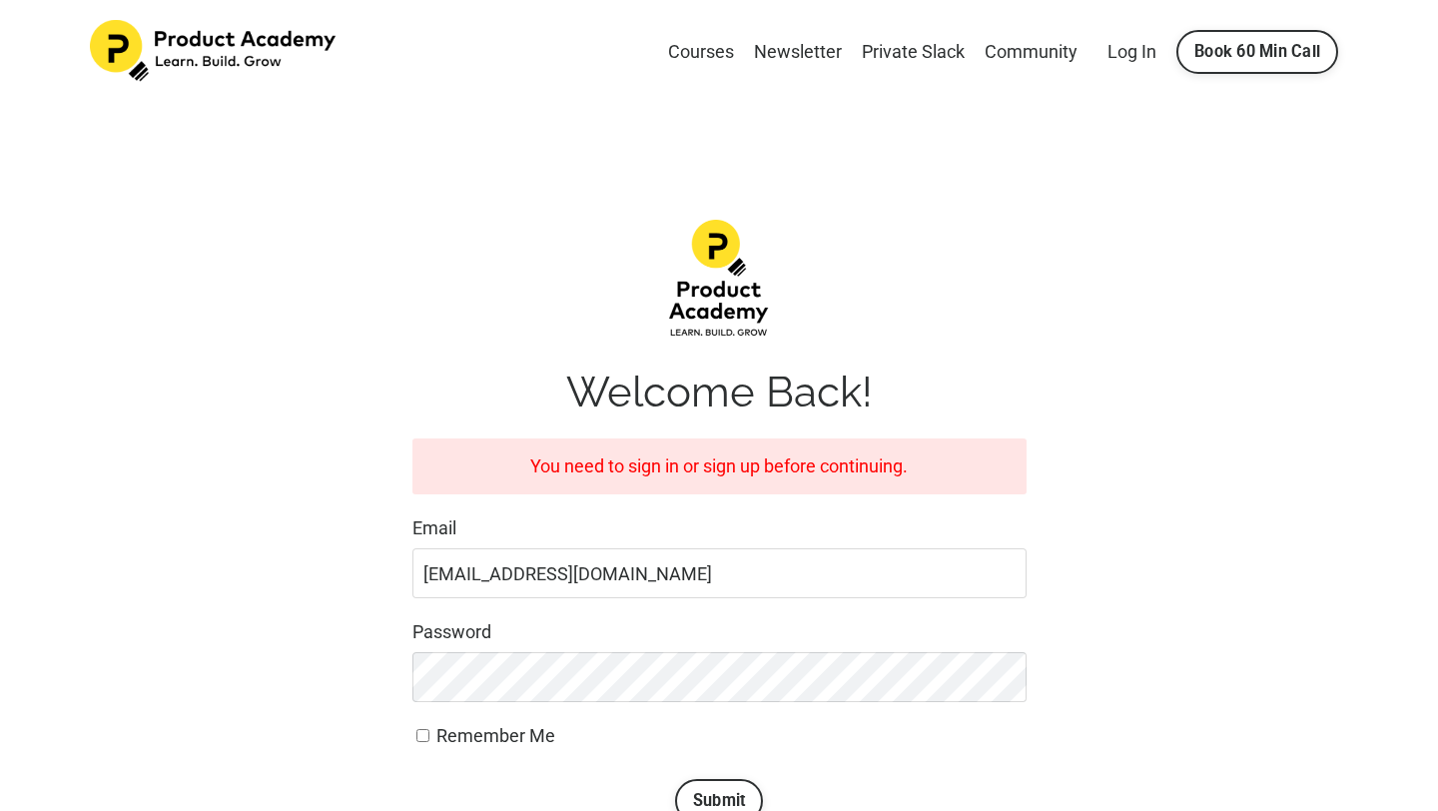 Image resolution: width=1438 pixels, height=811 pixels. I want to click on a: Courses, so click(701, 52).